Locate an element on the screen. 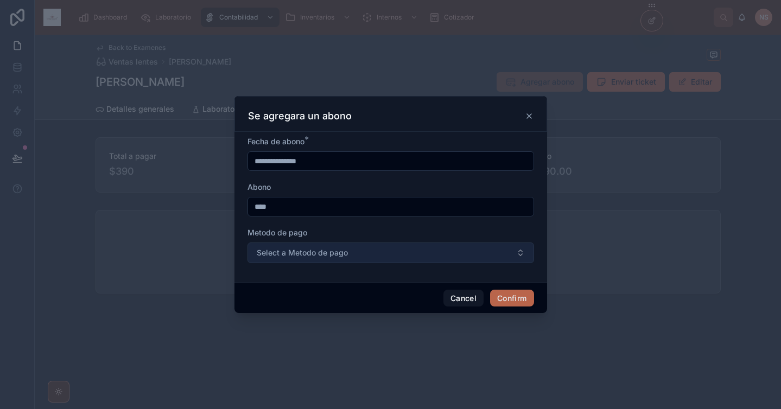  span: Metodo de pago is located at coordinates (278, 232).